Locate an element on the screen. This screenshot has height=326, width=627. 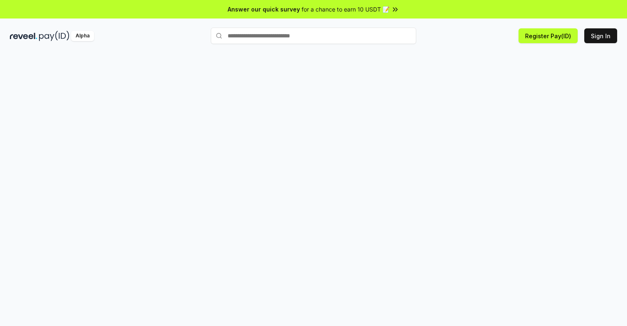
span: for a chance to earn 10 USDT 📝 is located at coordinates (345, 9).